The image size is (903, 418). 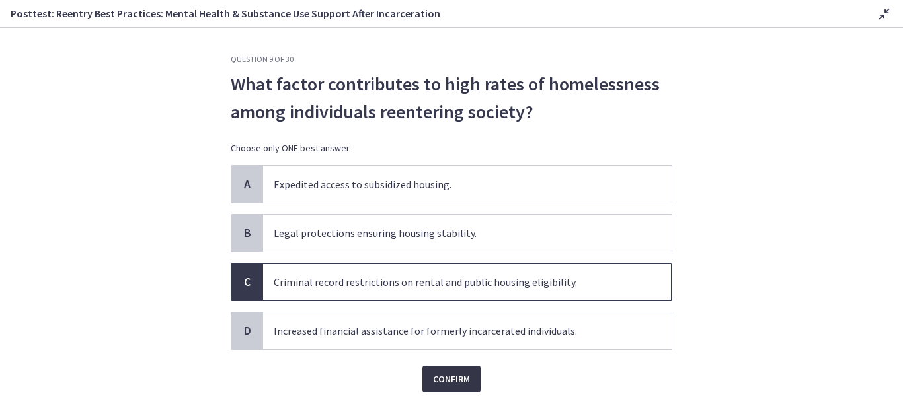 What do you see at coordinates (467, 282) in the screenshot?
I see `span: Criminal record restrictions on rental and public housing eligibility.` at bounding box center [467, 282].